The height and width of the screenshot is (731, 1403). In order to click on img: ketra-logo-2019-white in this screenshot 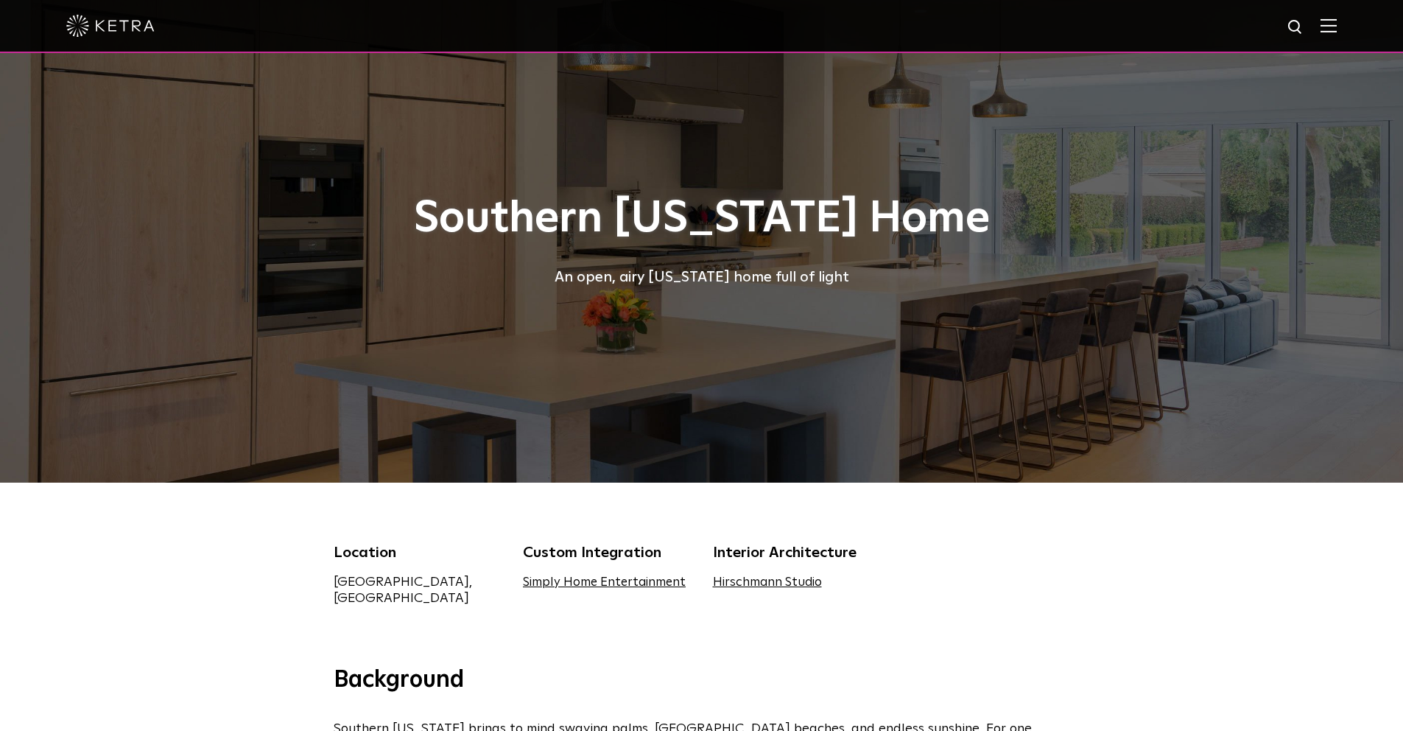, I will do `click(110, 26)`.